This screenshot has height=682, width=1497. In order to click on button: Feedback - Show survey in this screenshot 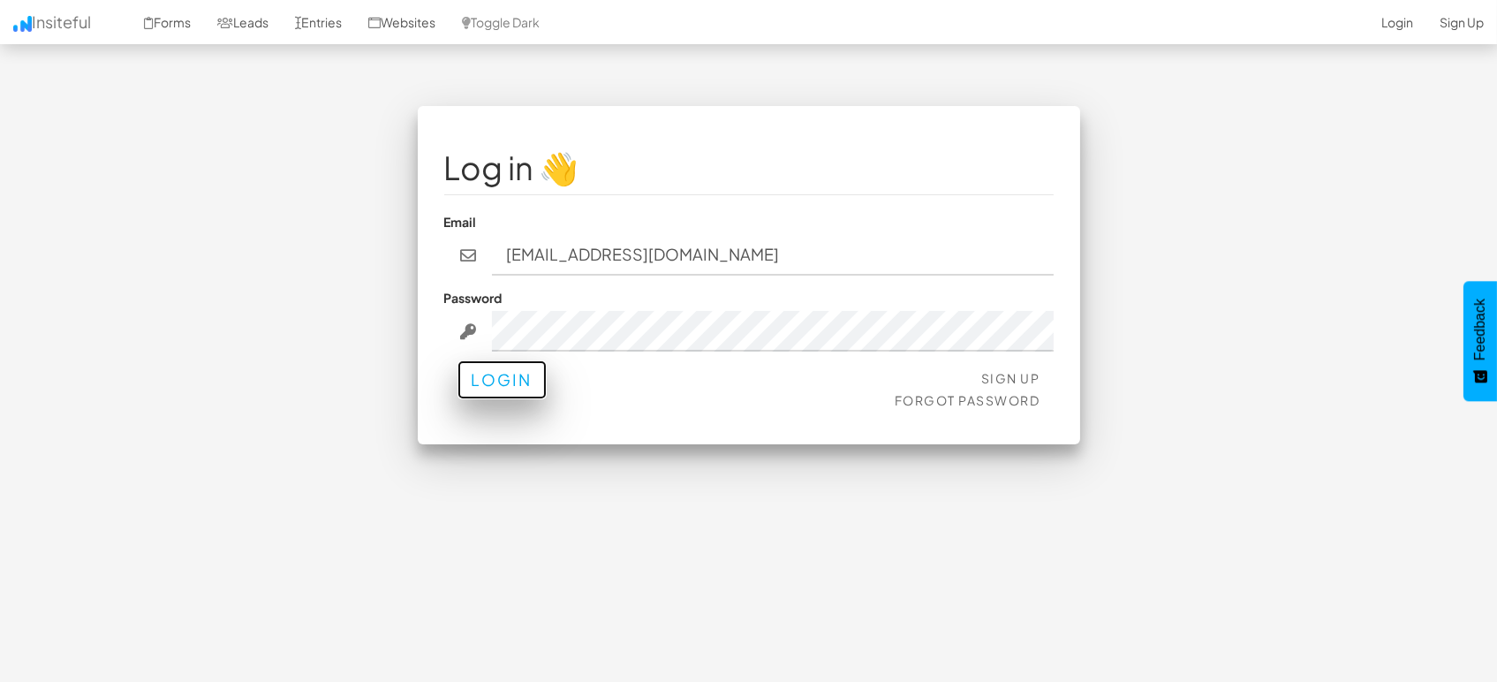, I will do `click(1480, 341)`.